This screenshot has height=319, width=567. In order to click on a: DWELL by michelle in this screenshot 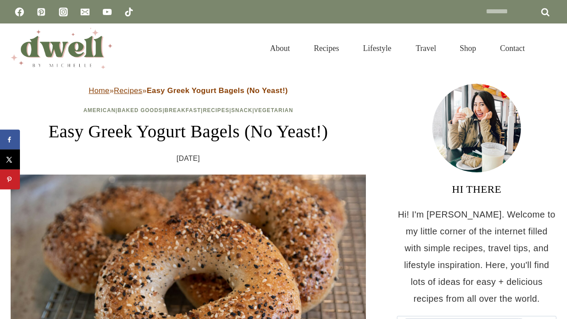, I will do `click(62, 48)`.